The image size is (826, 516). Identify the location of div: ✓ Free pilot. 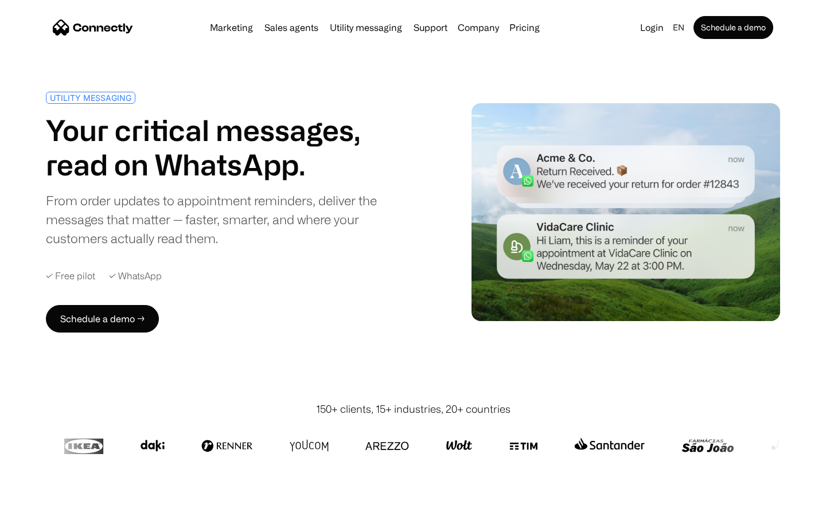
(71, 276).